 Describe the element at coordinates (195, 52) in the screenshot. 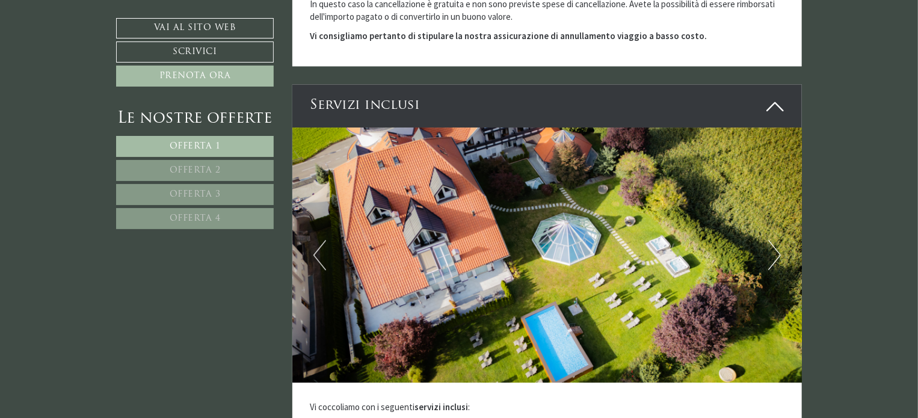

I see `a: Scrivici` at that location.